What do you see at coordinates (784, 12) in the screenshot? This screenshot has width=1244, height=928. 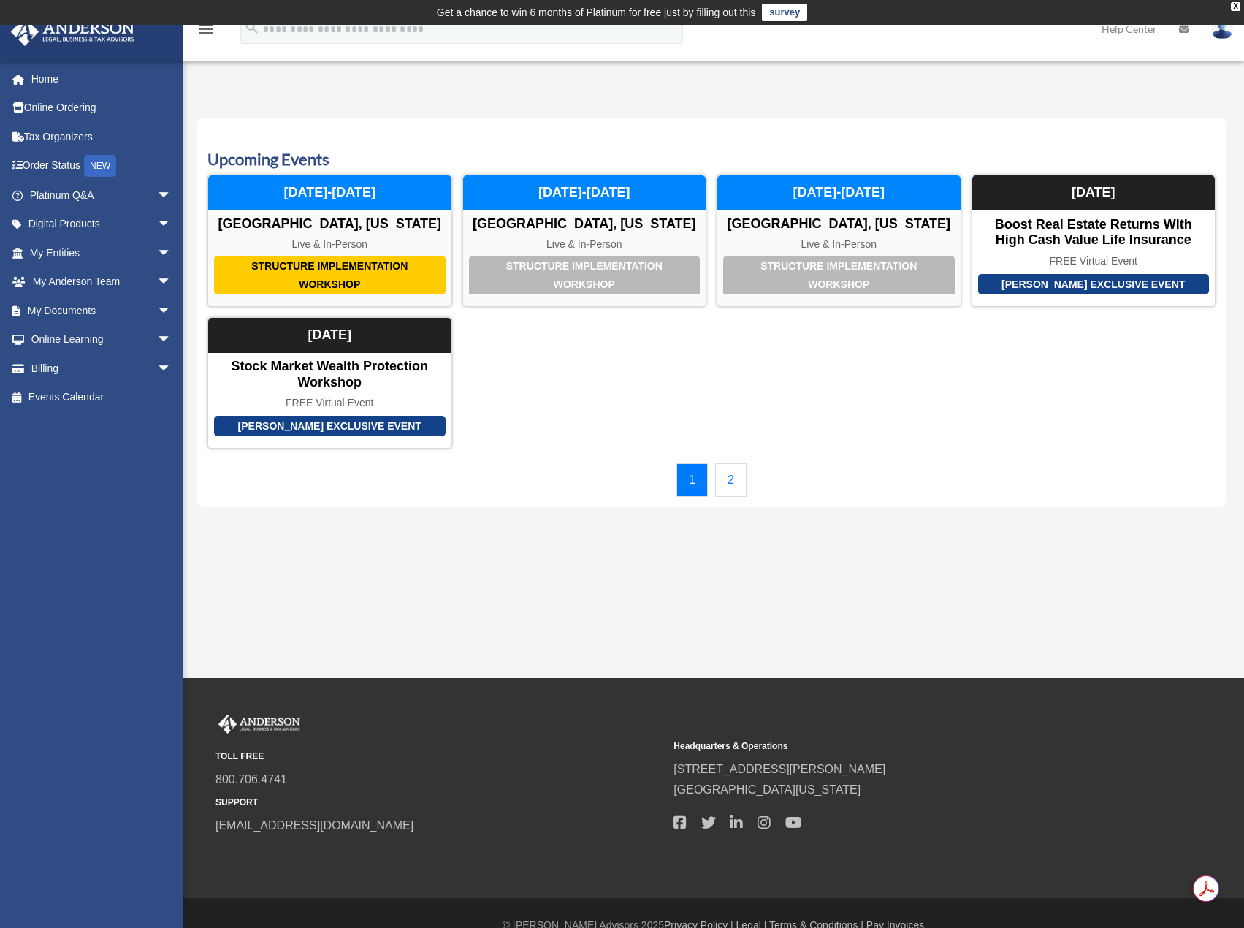 I see `a: survey` at bounding box center [784, 12].